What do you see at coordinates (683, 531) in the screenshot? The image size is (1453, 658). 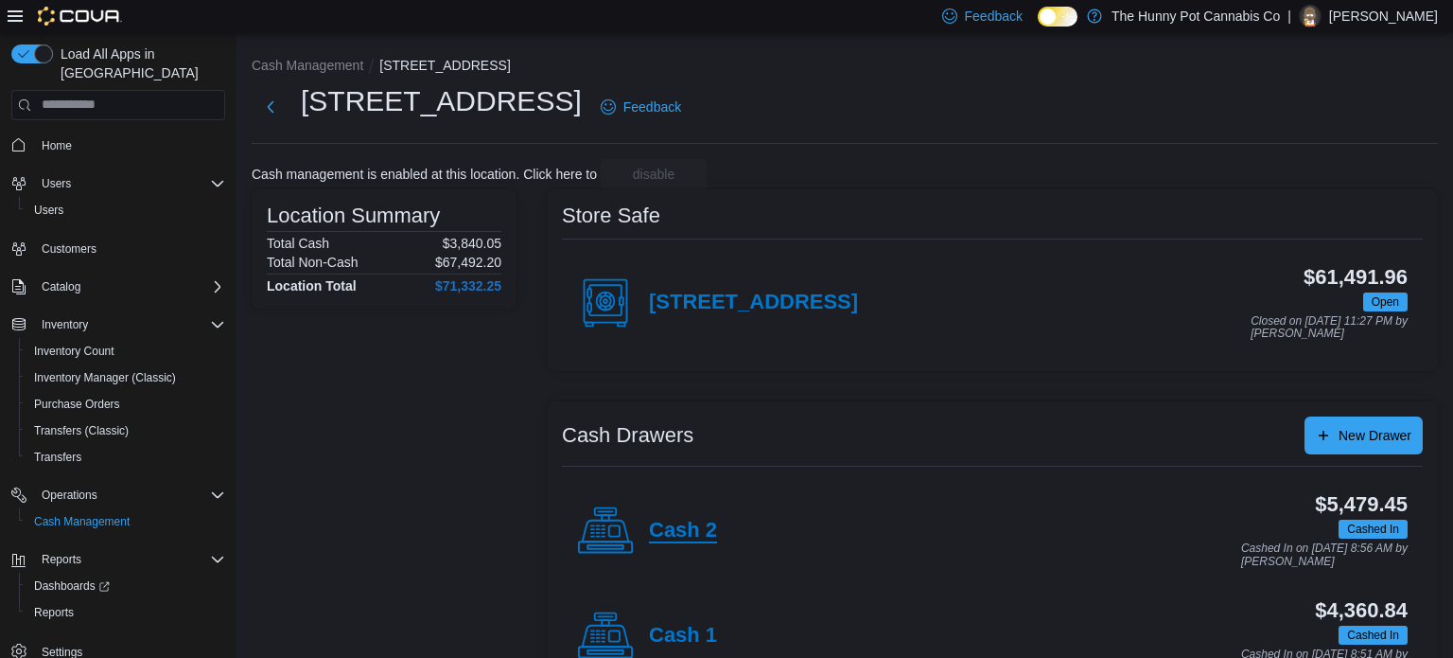 I see `h4: Cash 2` at bounding box center [683, 531].